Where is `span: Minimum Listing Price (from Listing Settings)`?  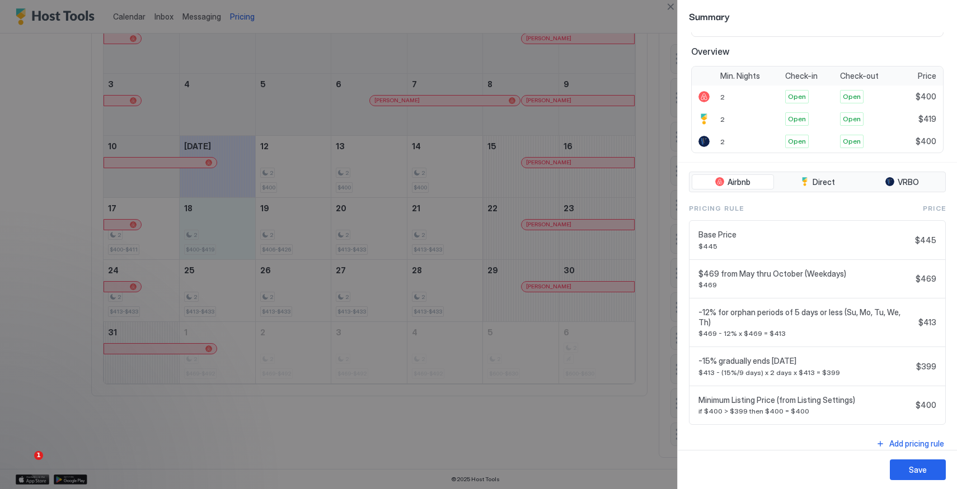 span: Minimum Listing Price (from Listing Settings) is located at coordinates (804, 401).